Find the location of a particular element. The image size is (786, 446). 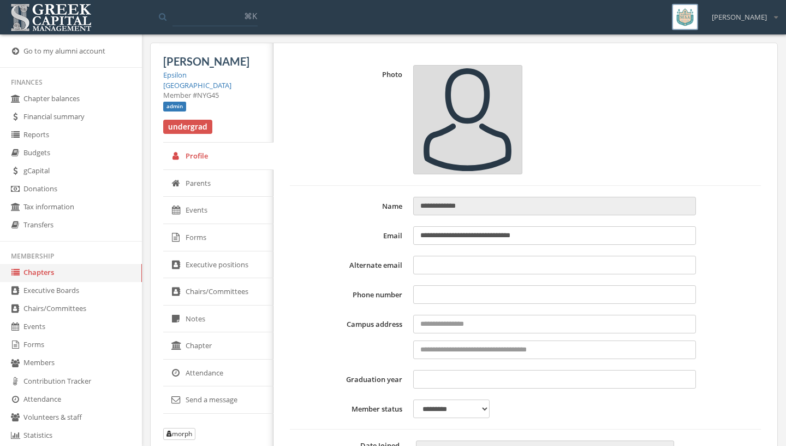

label: Photo is located at coordinates (349, 120).